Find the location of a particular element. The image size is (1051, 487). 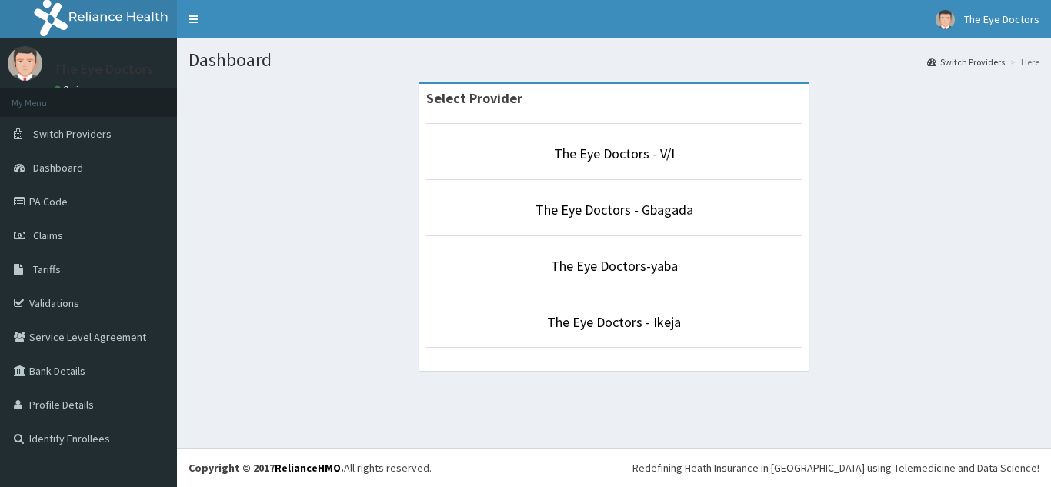

a: The Eye Doctors - Gbagada is located at coordinates (614, 209).